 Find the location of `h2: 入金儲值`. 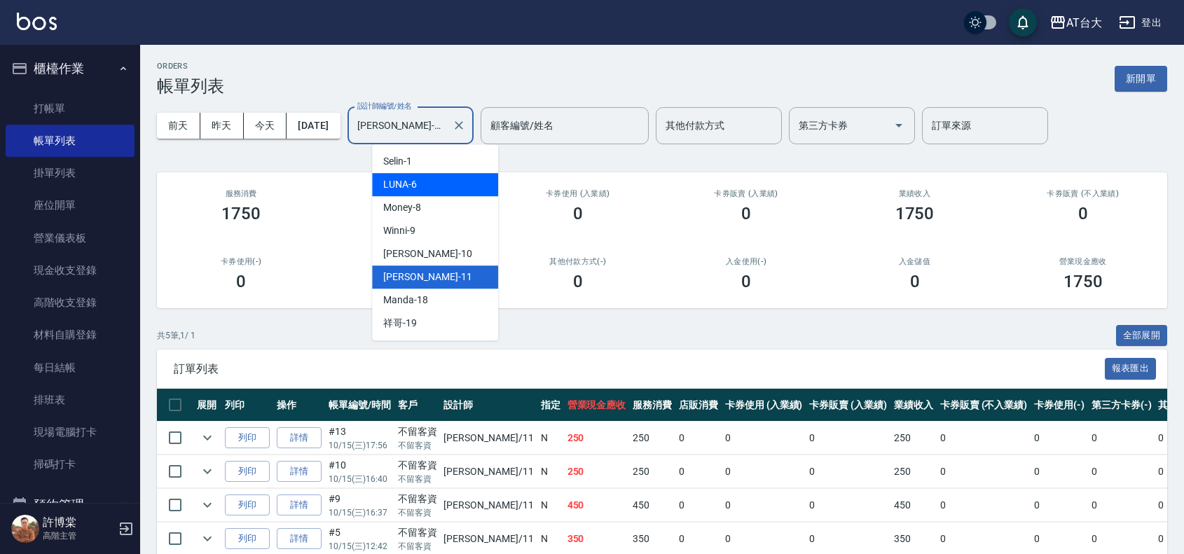

h2: 入金儲值 is located at coordinates (914, 261).